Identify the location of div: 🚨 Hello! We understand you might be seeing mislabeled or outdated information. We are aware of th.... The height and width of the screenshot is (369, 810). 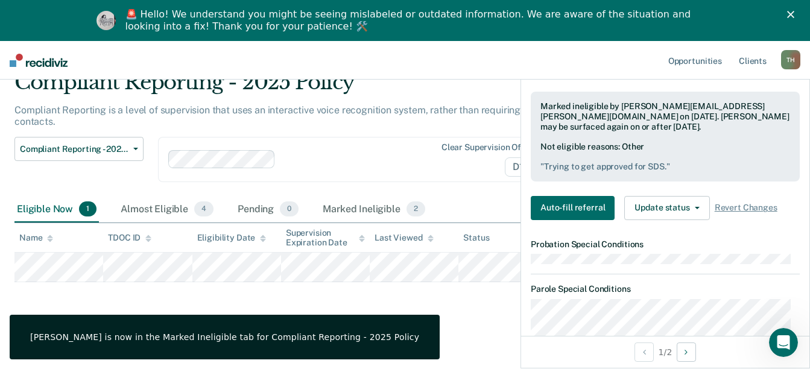
(410, 21).